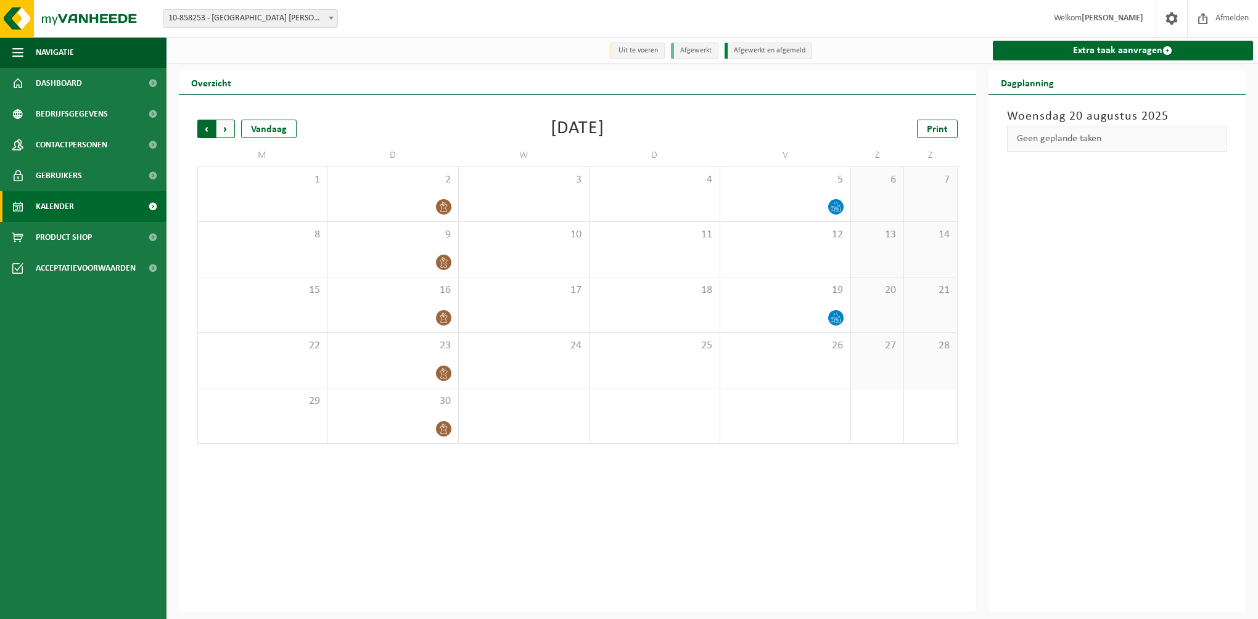 The width and height of the screenshot is (1258, 619). I want to click on span: Bedrijfsgegevens, so click(72, 114).